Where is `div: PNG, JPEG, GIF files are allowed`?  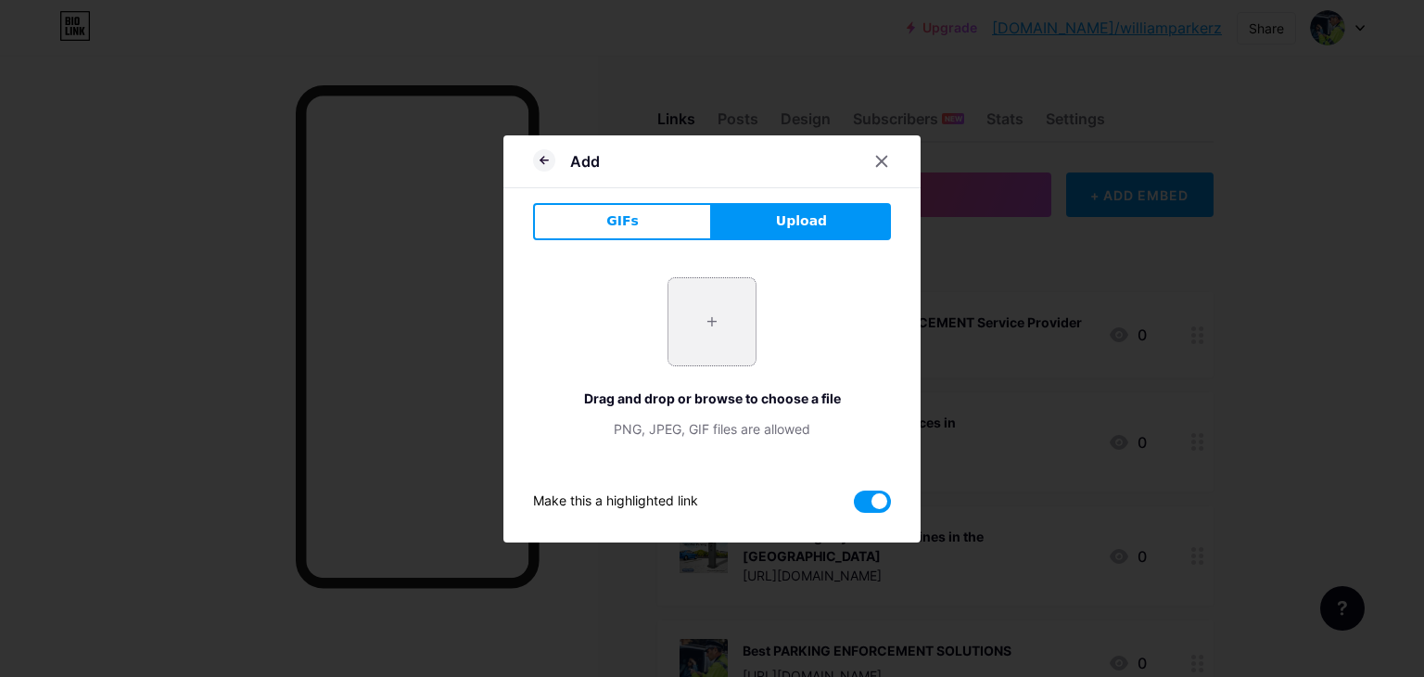 div: PNG, JPEG, GIF files are allowed is located at coordinates (712, 428).